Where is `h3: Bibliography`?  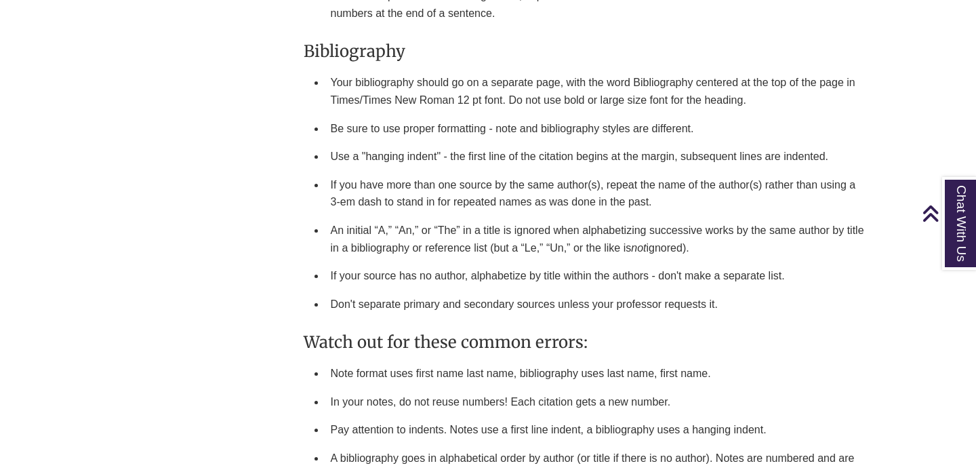
h3: Bibliography is located at coordinates (588, 51).